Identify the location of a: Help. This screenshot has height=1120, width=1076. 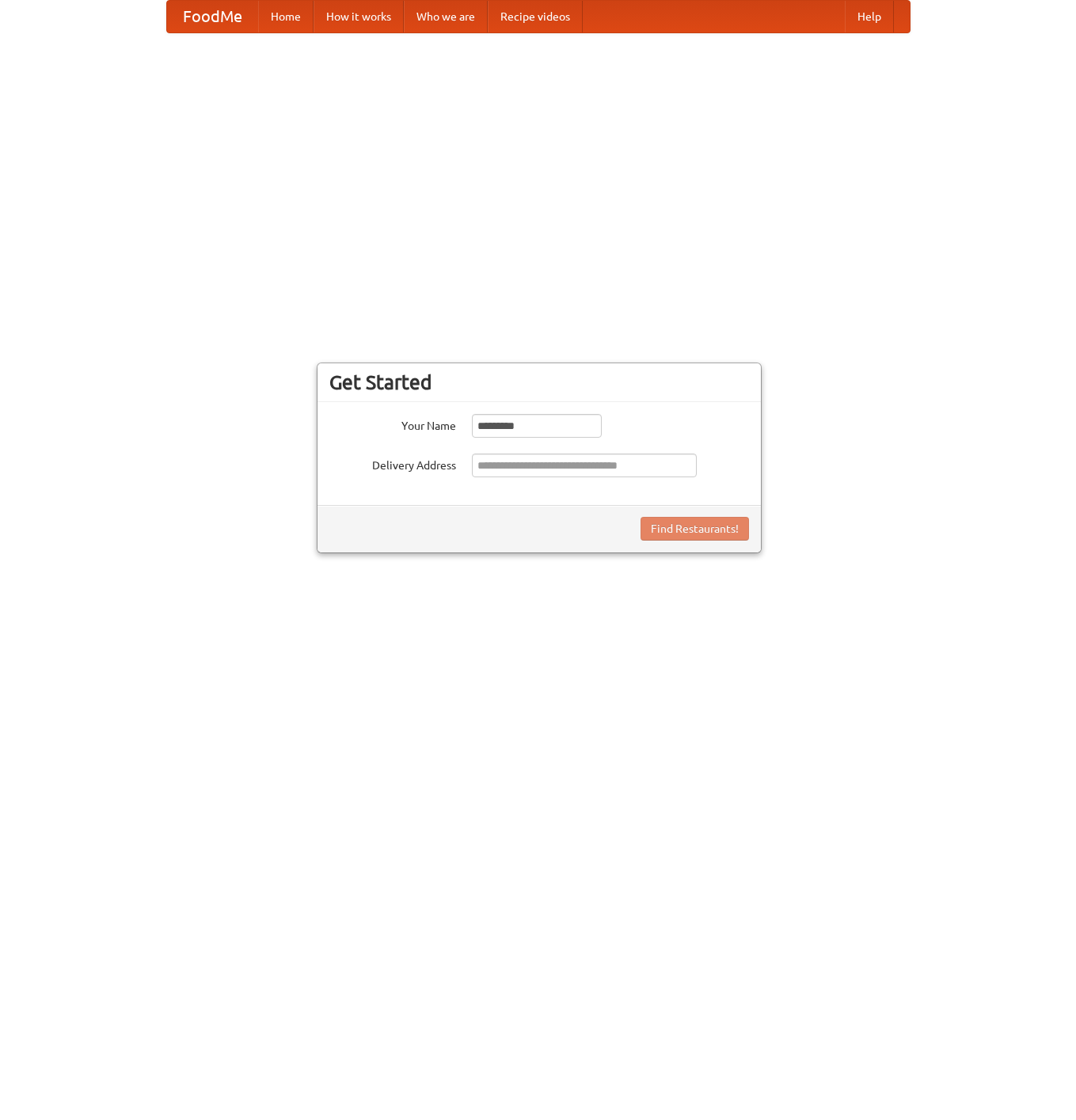
(869, 16).